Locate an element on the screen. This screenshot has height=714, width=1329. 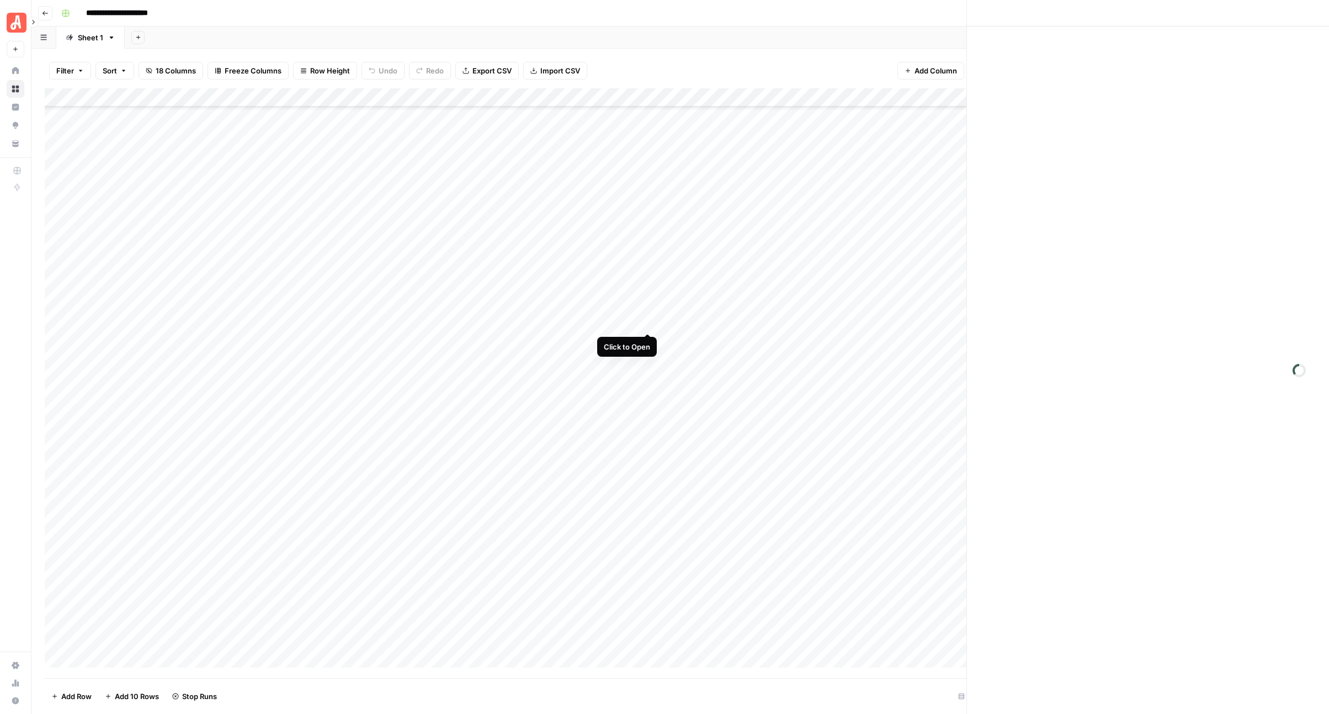
a: Usage is located at coordinates (15, 683).